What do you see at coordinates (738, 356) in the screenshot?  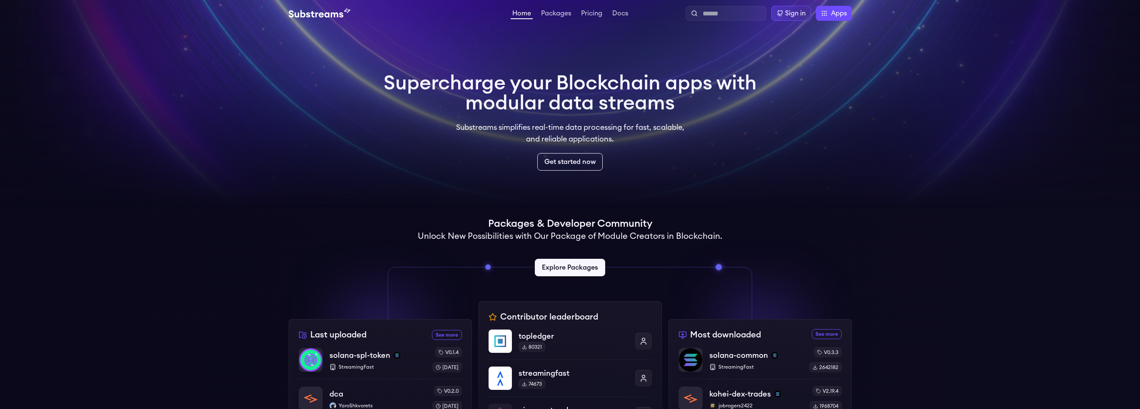 I see `p: solana-common` at bounding box center [738, 356].